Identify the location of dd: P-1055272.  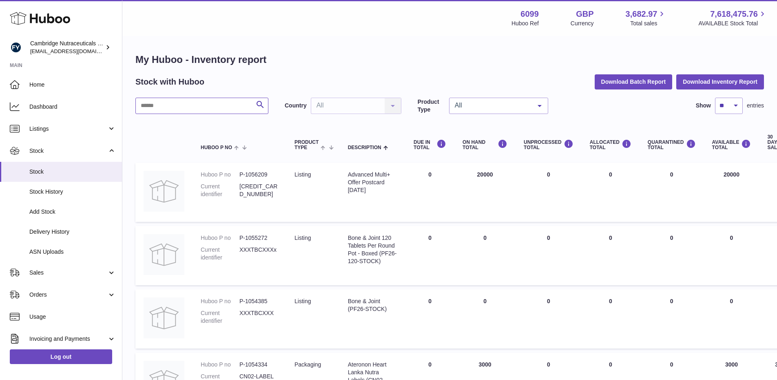
(259, 238).